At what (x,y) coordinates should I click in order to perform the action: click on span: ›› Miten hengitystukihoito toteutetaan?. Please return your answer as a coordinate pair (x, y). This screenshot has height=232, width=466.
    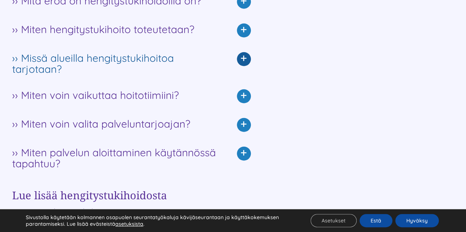
    Looking at the image, I should click on (116, 29).